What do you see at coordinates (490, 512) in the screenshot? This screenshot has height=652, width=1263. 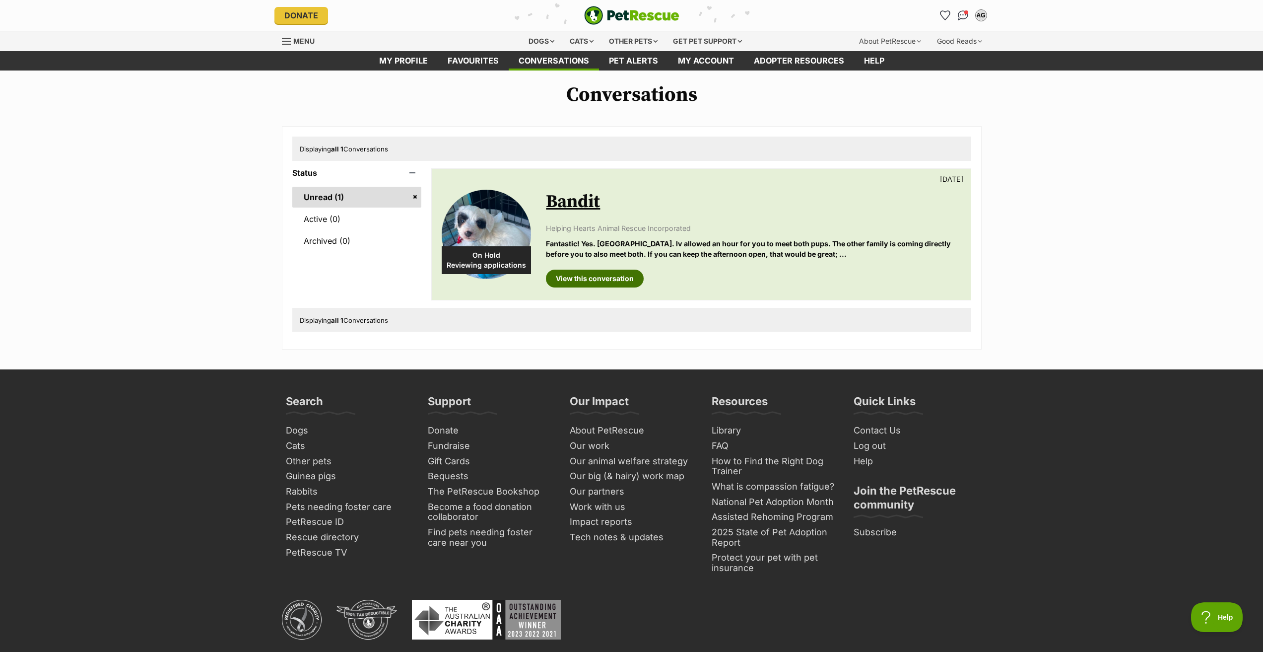 I see `a: Become a food donation collaborator` at bounding box center [490, 512].